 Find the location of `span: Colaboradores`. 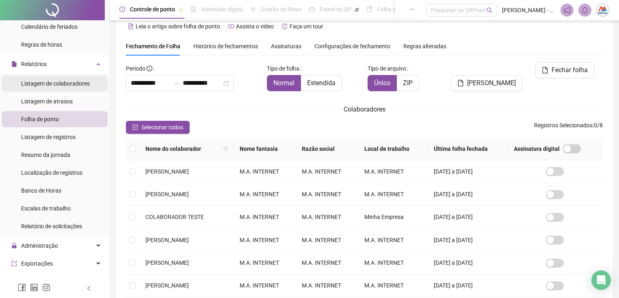

span: Colaboradores is located at coordinates (364, 109).